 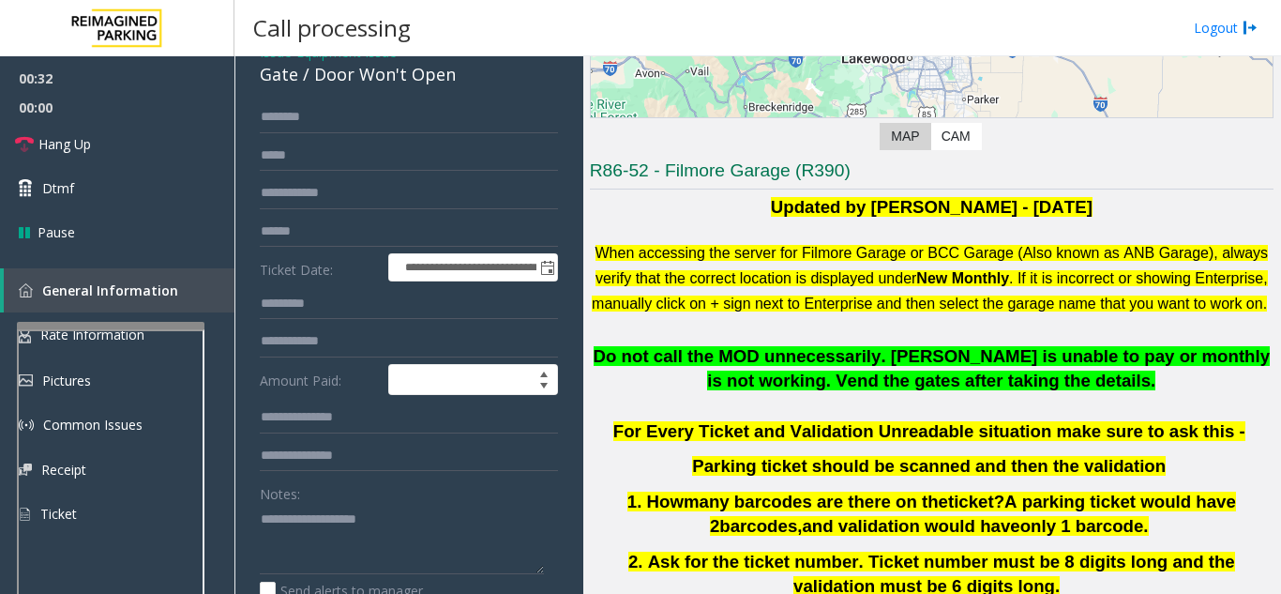 I want to click on img: 'icon', so click(x=25, y=290).